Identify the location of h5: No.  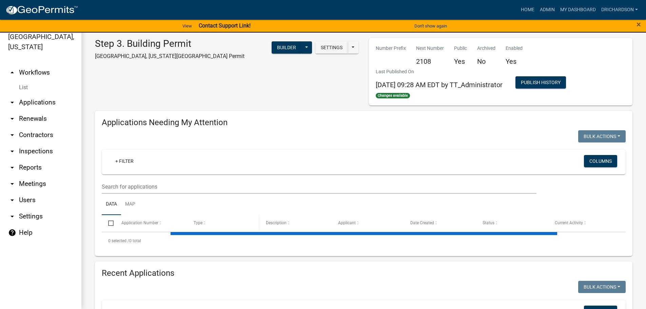
(486, 61).